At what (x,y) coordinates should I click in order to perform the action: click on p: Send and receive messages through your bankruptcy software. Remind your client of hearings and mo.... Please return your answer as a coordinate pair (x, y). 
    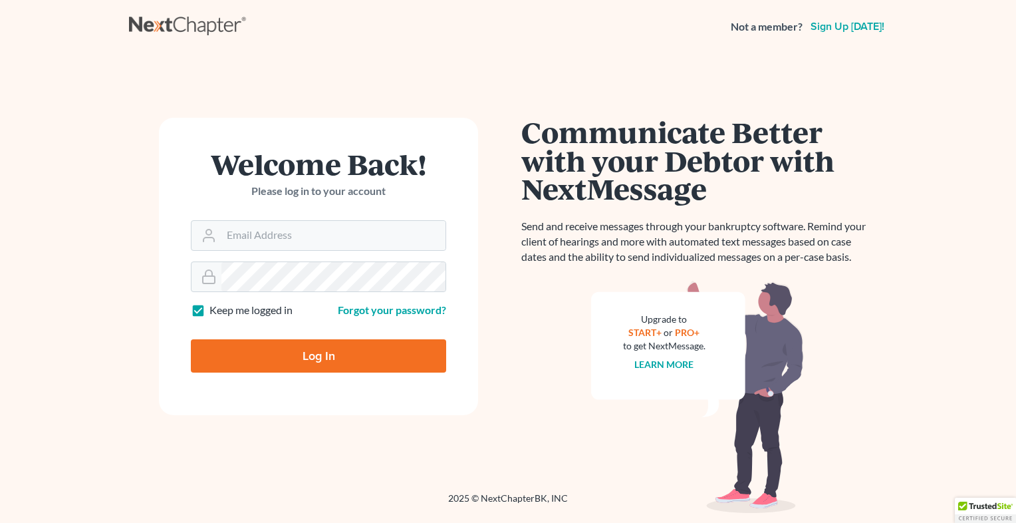
    Looking at the image, I should click on (698, 241).